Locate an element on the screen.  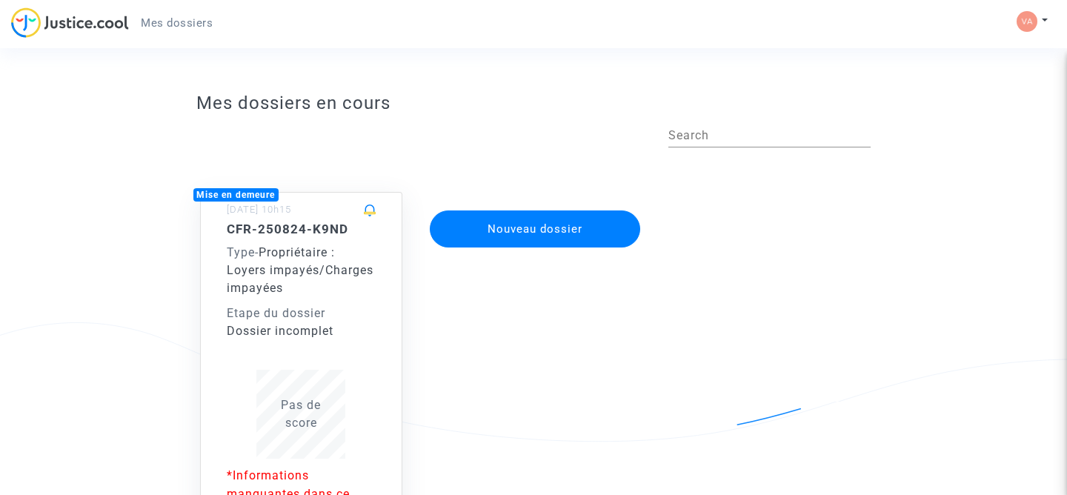
img: jc-logo.svg is located at coordinates (70, 22).